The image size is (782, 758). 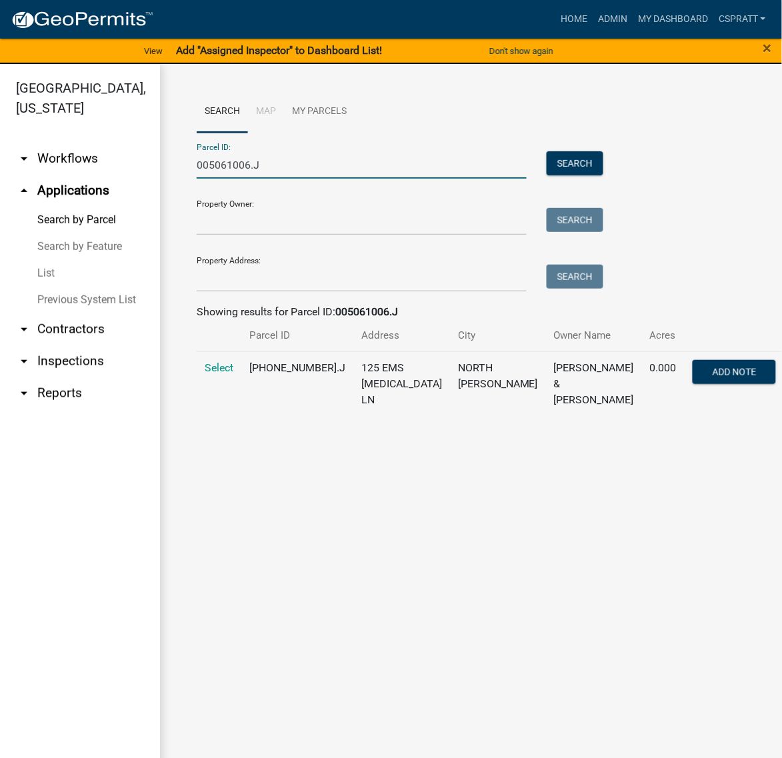 I want to click on strong: Add "Assigned Inspector" to Dashboard List!, so click(x=279, y=50).